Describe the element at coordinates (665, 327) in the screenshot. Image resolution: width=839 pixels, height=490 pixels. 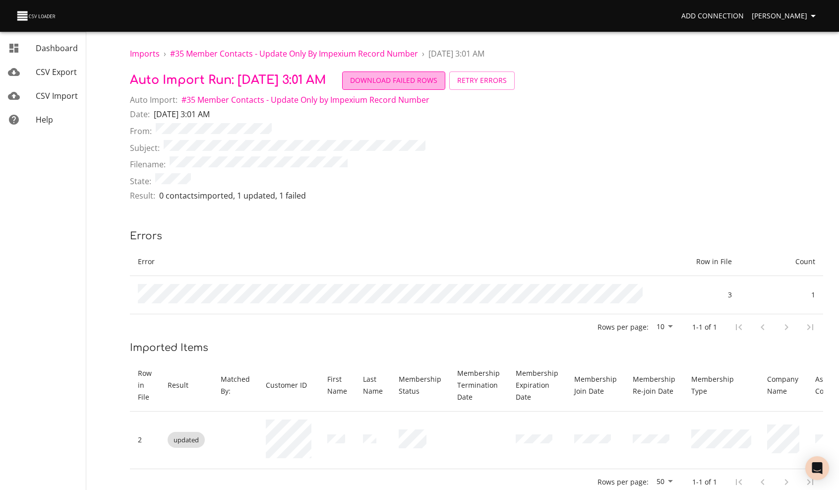
I see `div: 10` at that location.